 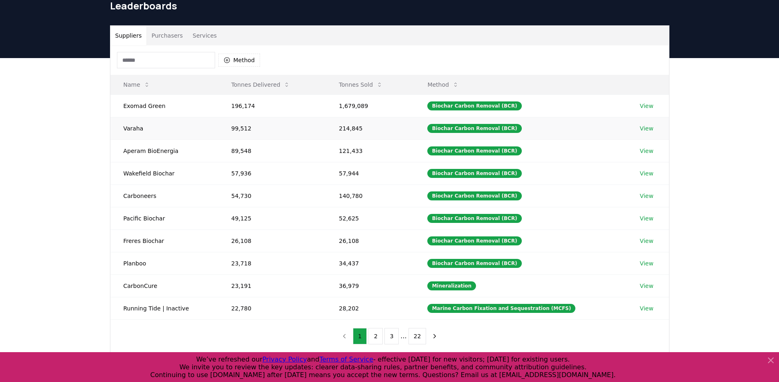 What do you see at coordinates (272, 308) in the screenshot?
I see `td: 22,780` at bounding box center [272, 308].